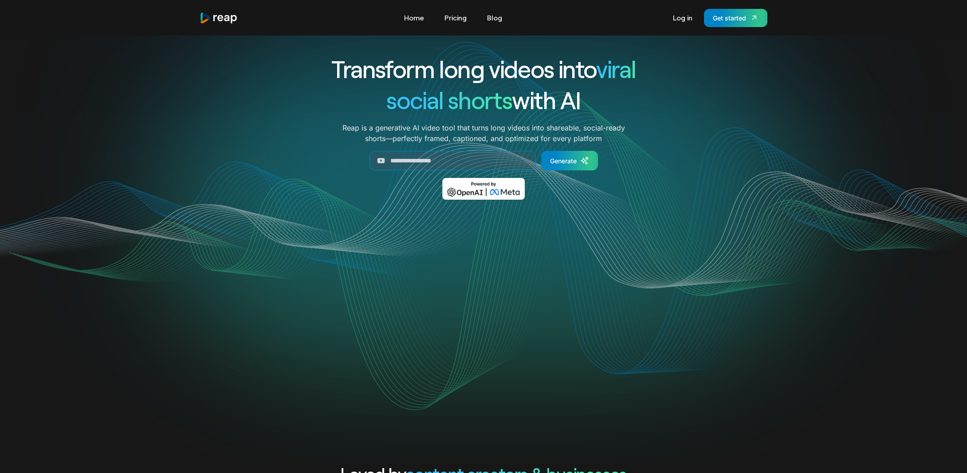 The width and height of the screenshot is (967, 473). I want to click on a: home, so click(219, 18).